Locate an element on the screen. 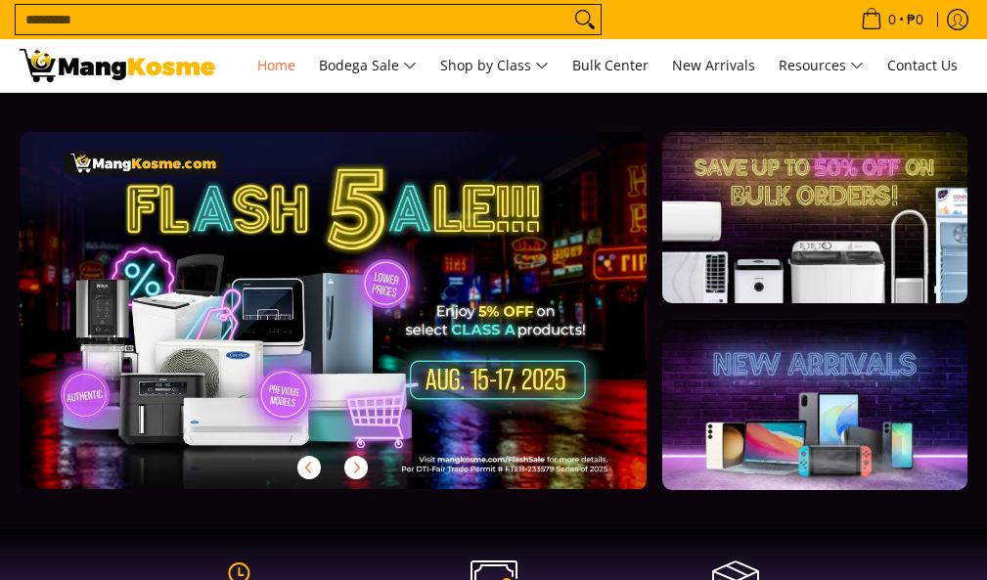 The height and width of the screenshot is (580, 987). span: Home is located at coordinates (276, 65).